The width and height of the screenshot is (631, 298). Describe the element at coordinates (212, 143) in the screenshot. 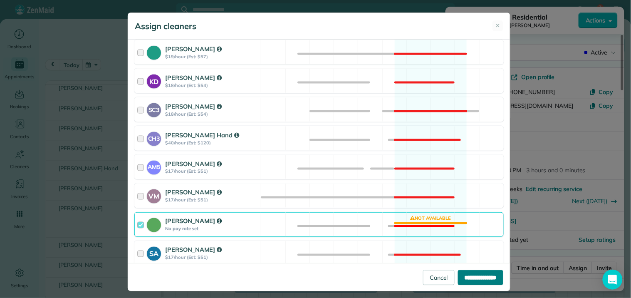

I see `strong: $40/hour (Est: $120)` at that location.